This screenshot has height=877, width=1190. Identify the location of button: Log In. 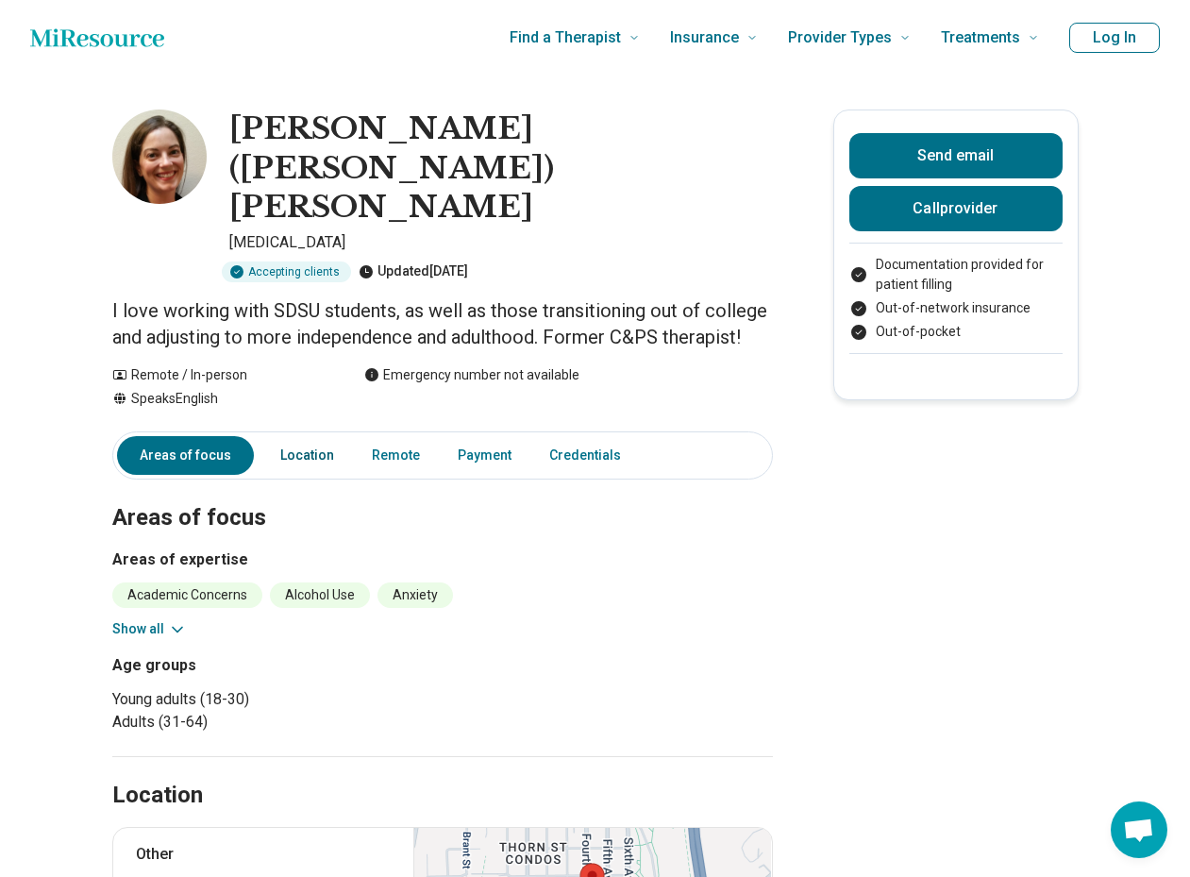
(1115, 38).